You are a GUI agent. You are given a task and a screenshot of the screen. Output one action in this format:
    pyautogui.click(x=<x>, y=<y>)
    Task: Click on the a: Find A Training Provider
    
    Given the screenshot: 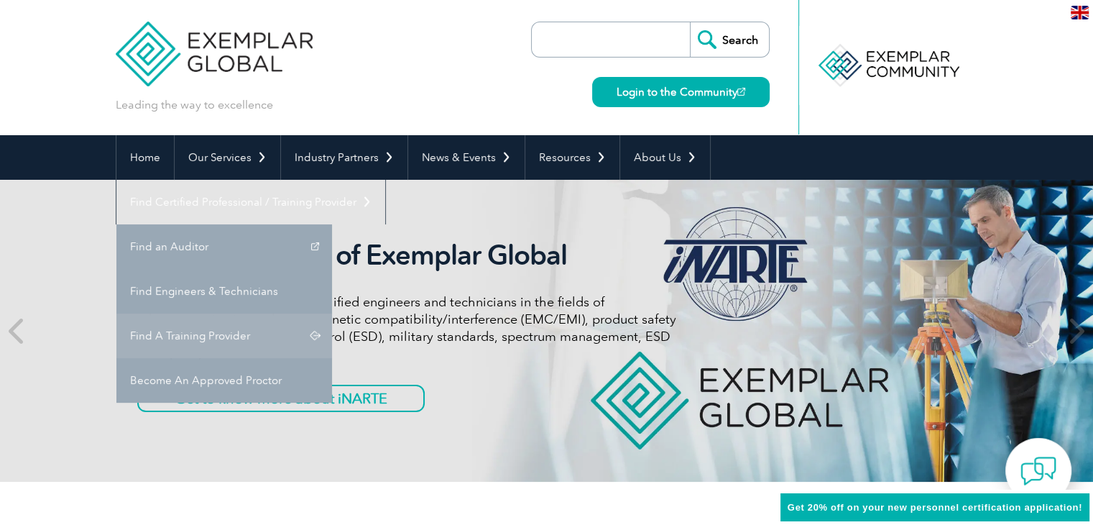 What is the action you would take?
    pyautogui.click(x=224, y=336)
    